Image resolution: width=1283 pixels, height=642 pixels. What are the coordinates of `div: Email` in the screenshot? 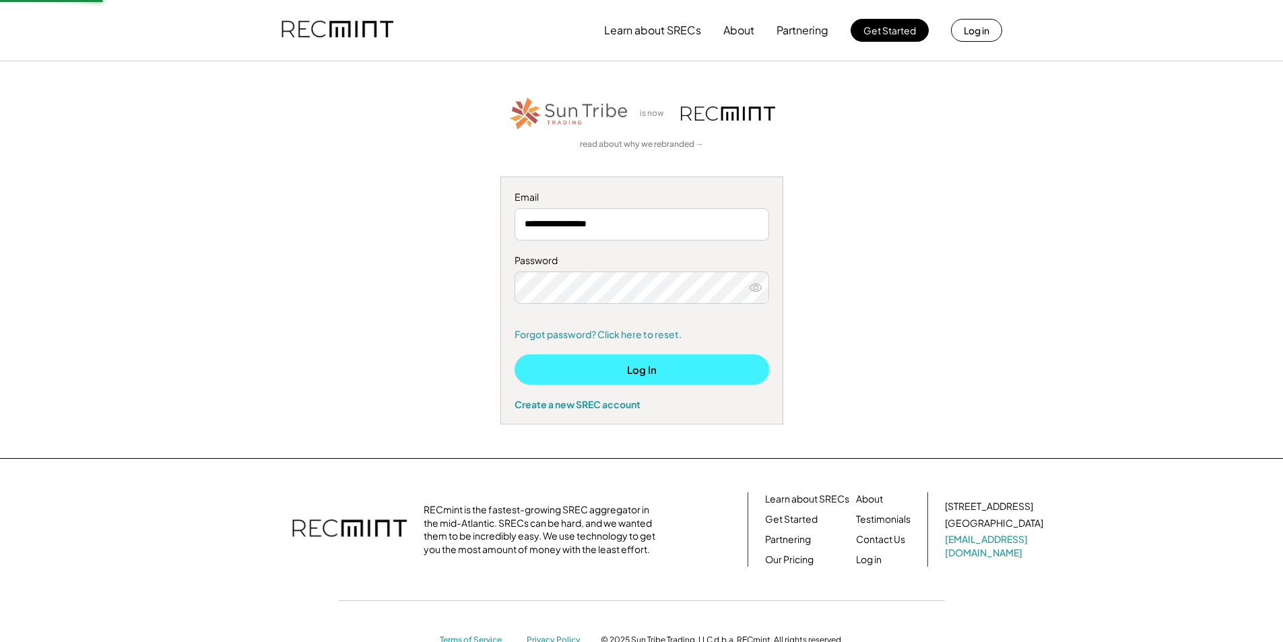 It's located at (642, 197).